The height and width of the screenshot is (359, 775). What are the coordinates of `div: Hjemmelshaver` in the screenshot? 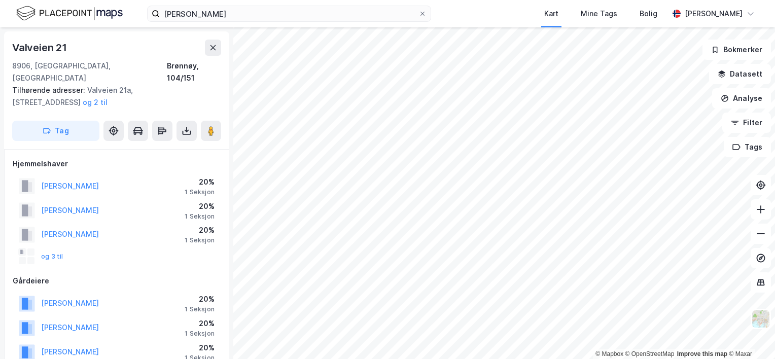 It's located at (117, 164).